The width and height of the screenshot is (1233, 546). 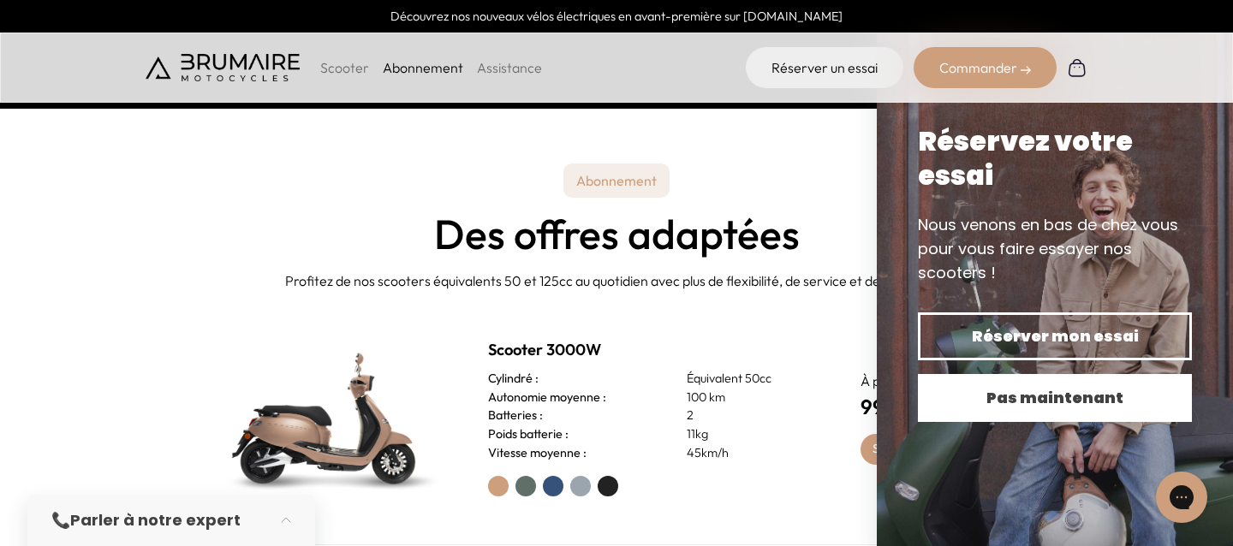 What do you see at coordinates (616, 234) in the screenshot?
I see `h2: Des offres adaptées` at bounding box center [616, 234].